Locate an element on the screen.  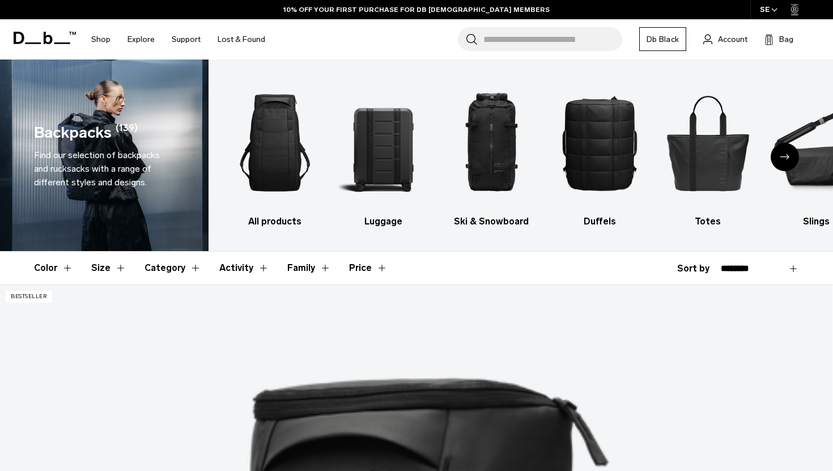
li: 5 / 10 is located at coordinates (708, 152).